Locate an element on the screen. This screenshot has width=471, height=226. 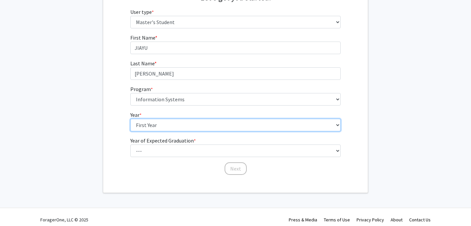
span: First Name is located at coordinates (142, 38).